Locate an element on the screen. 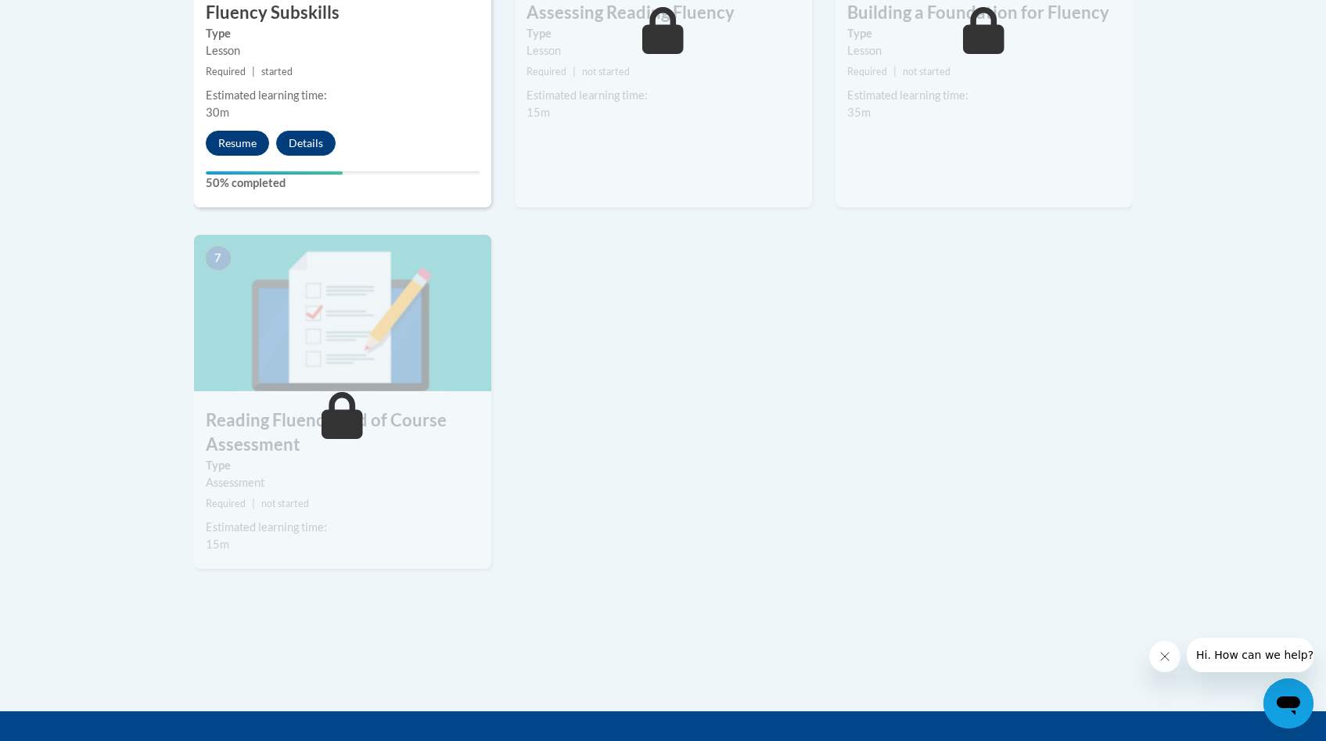  h3: Assessing Reading Fluency is located at coordinates (663, 13).